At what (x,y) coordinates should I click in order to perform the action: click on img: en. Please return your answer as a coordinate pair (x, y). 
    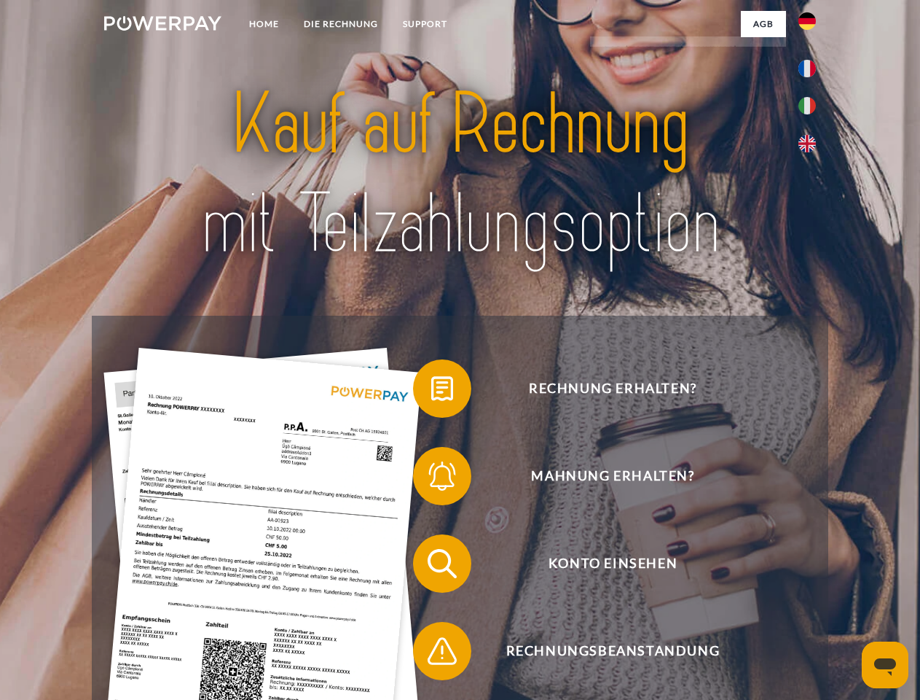
    Looking at the image, I should click on (807, 144).